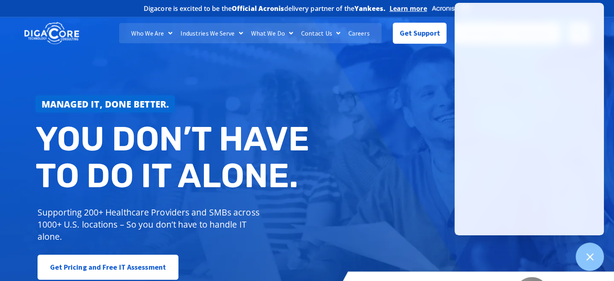 The height and width of the screenshot is (281, 614). I want to click on a: Who We Are, so click(152, 33).